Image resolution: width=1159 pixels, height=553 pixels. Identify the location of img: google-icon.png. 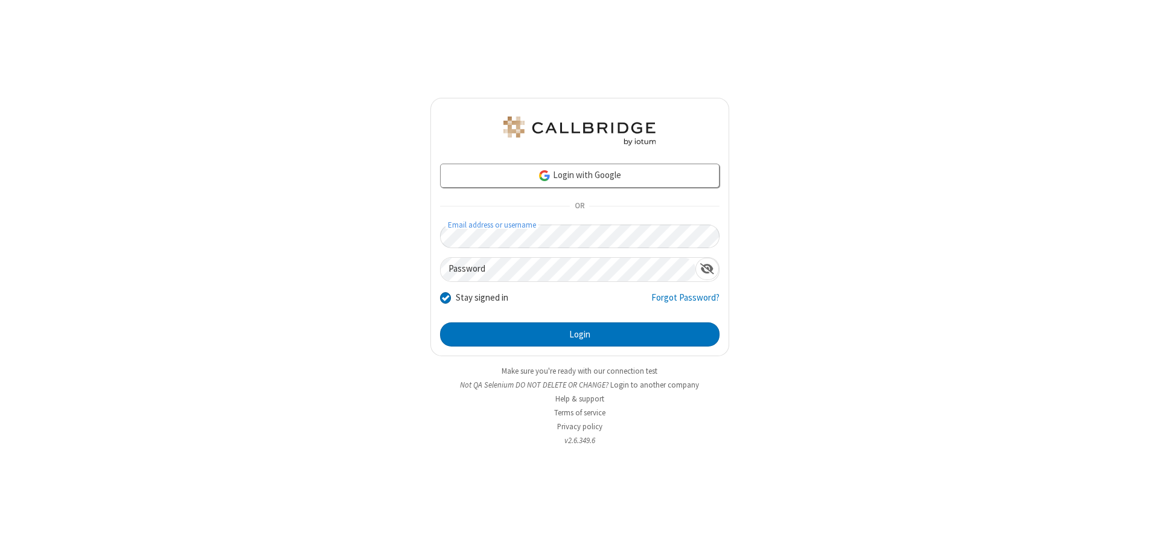
(544, 176).